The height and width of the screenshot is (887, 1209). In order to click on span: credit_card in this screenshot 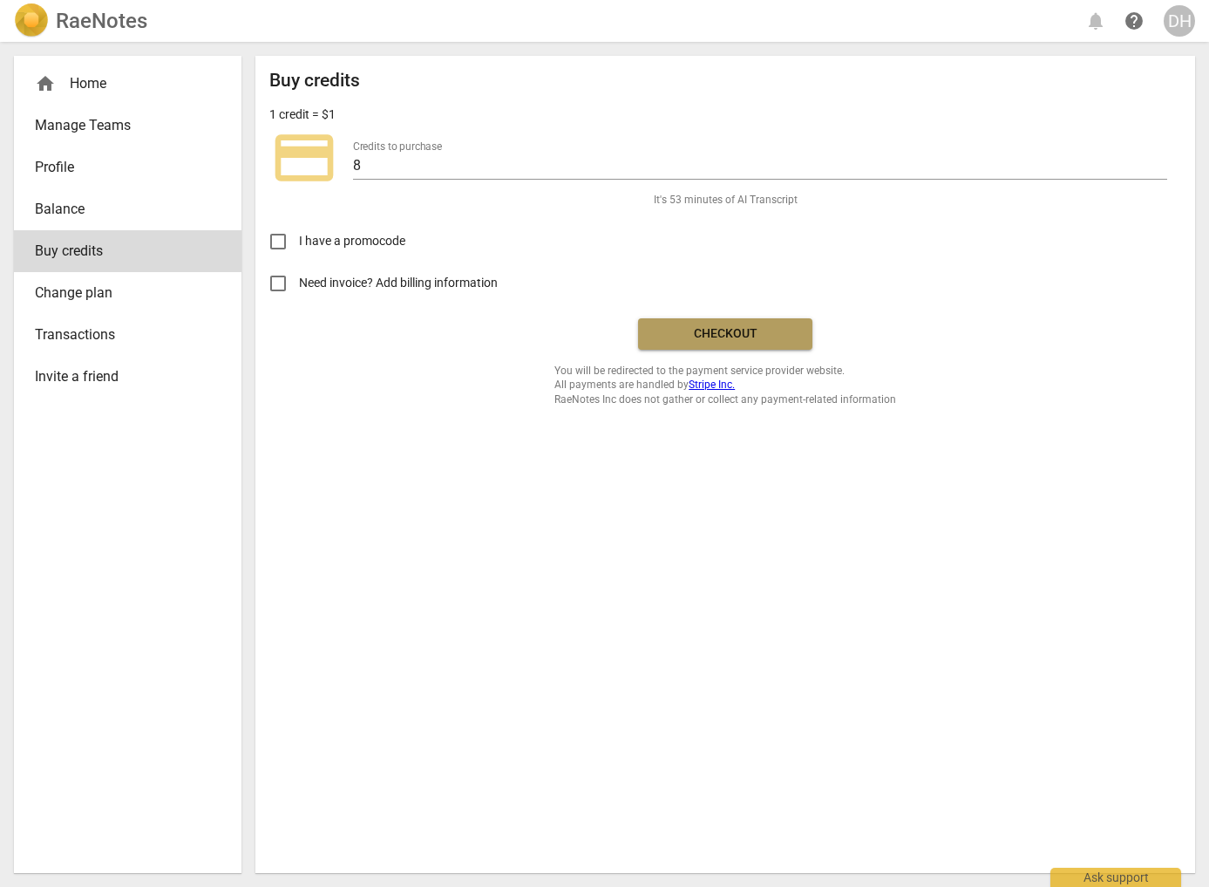, I will do `click(304, 158)`.